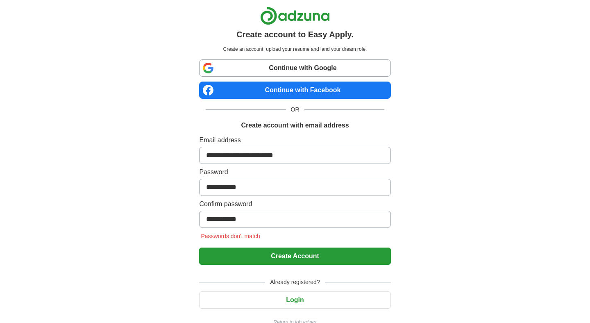 The height and width of the screenshot is (323, 590). I want to click on button: Login, so click(295, 300).